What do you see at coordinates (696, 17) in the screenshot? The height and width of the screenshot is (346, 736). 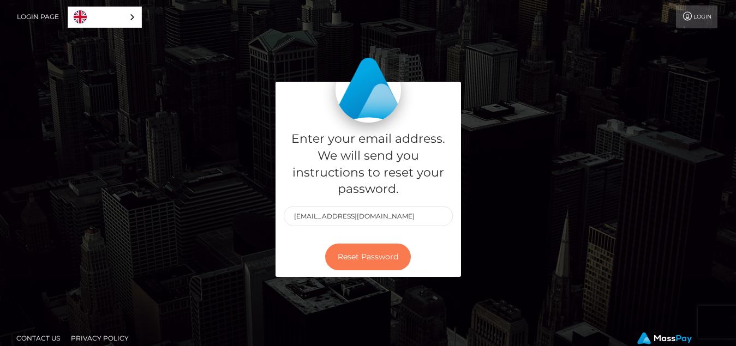 I see `a: Login` at bounding box center [696, 17].